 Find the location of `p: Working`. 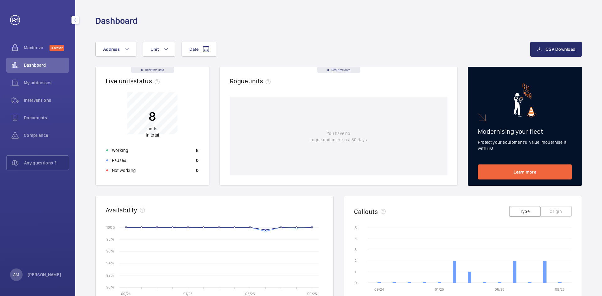

p: Working is located at coordinates (120, 150).